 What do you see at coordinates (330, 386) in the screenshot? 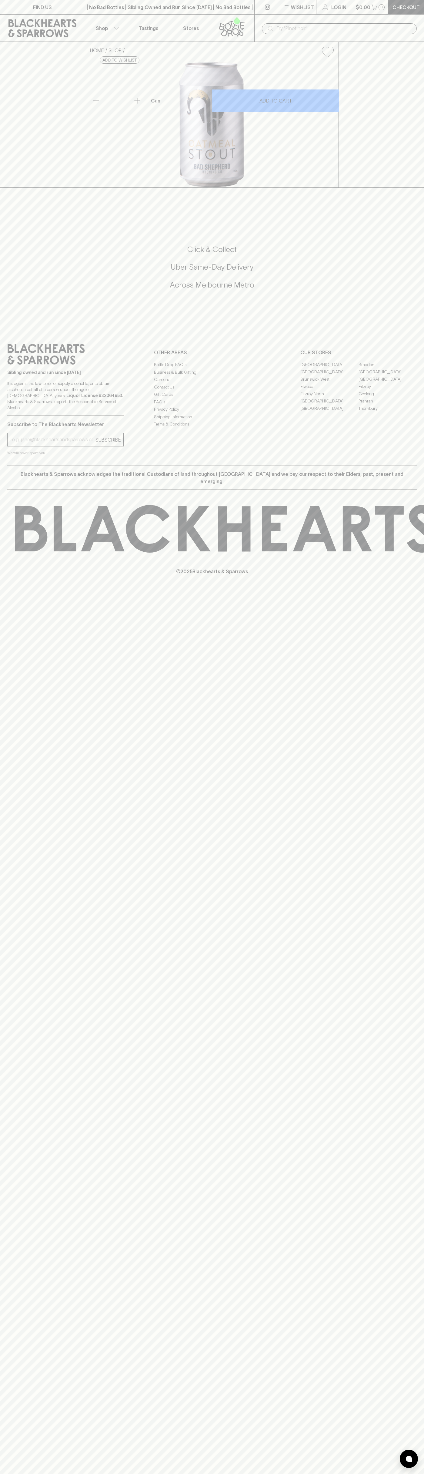
I see `a: Elwood` at bounding box center [330, 386].